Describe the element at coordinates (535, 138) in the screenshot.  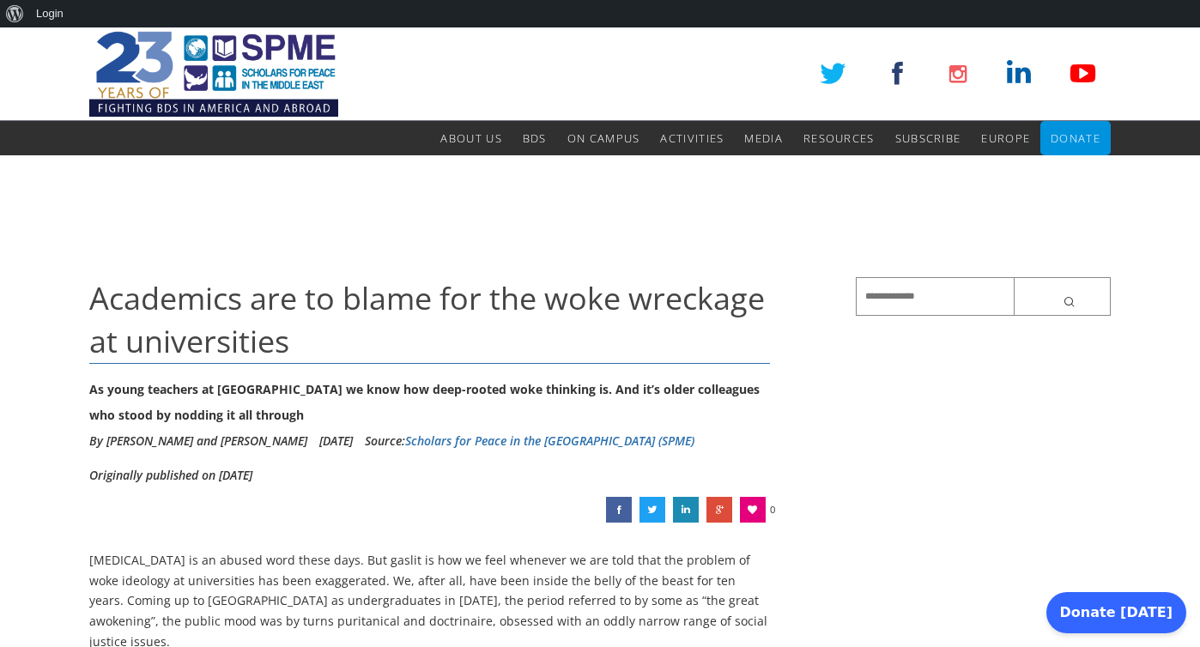
I see `span: BDS` at that location.